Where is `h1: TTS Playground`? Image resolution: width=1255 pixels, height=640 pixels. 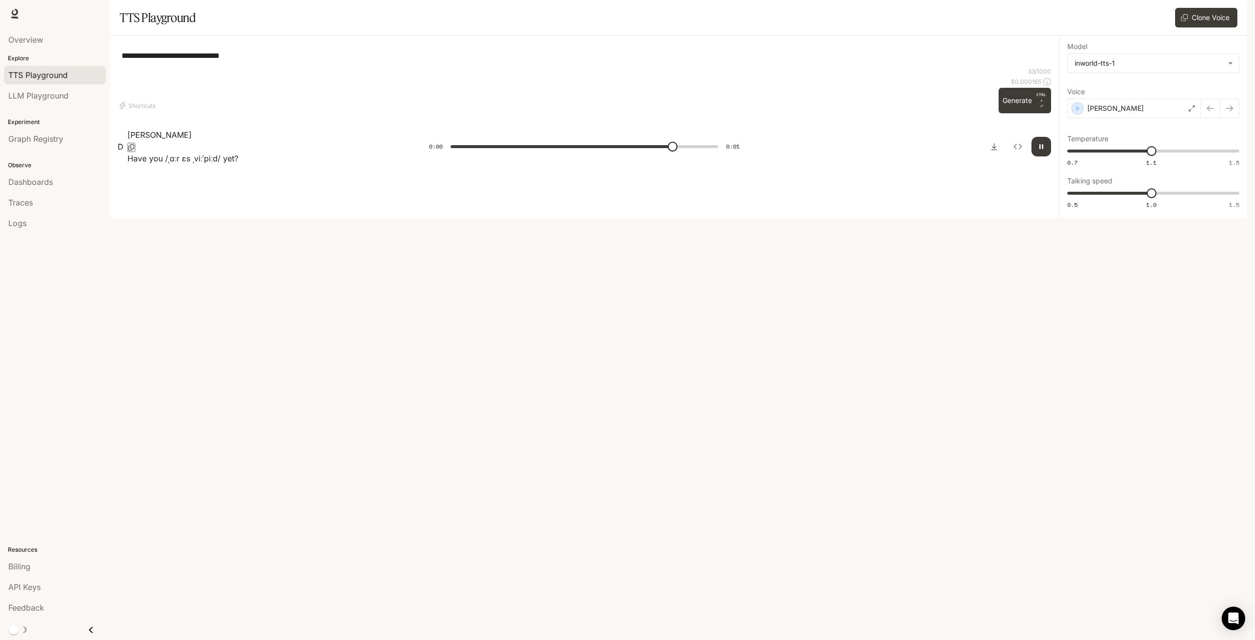
h1: TTS Playground is located at coordinates (157, 18).